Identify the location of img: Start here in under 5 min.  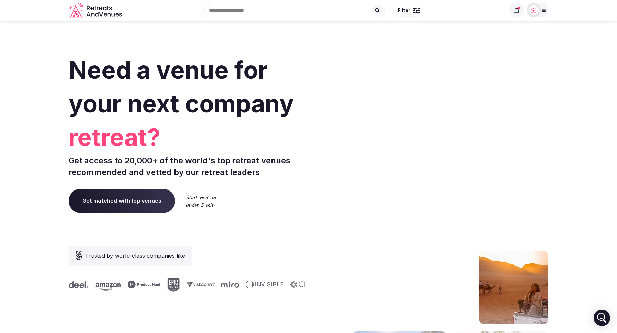
(201, 201).